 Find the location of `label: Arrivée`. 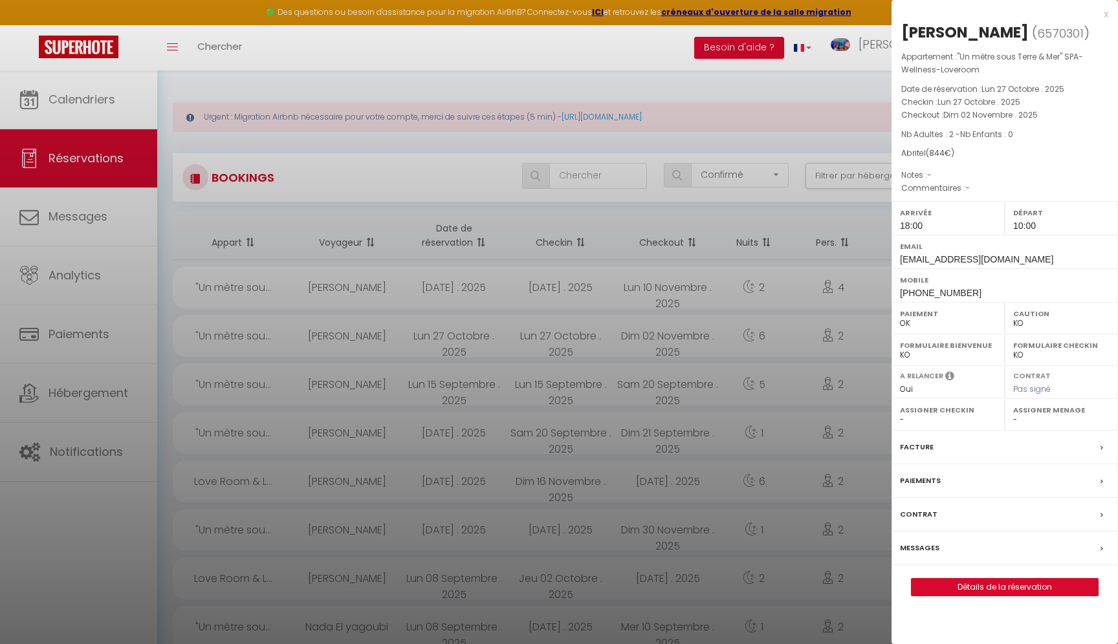

label: Arrivée is located at coordinates (948, 213).